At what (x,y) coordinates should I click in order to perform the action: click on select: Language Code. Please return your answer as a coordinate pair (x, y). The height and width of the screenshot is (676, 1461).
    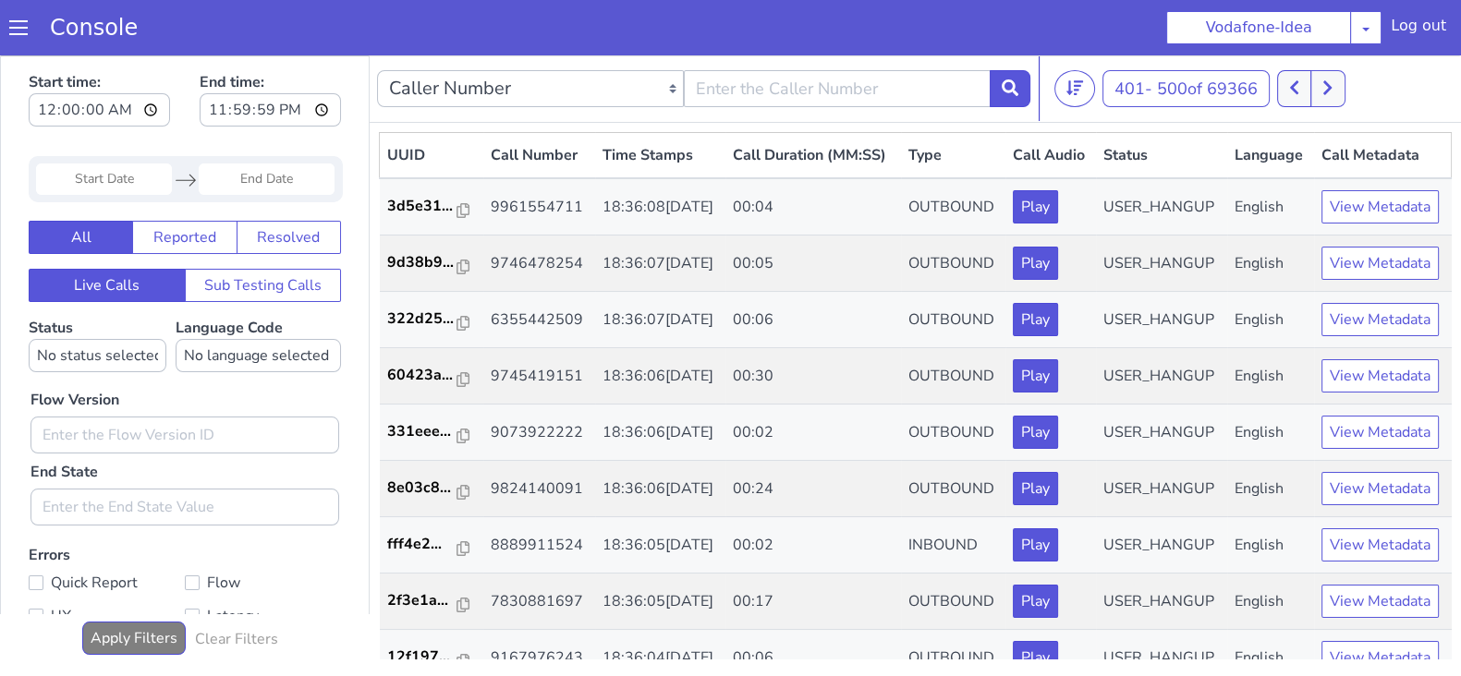
    Looking at the image, I should click on (258, 300).